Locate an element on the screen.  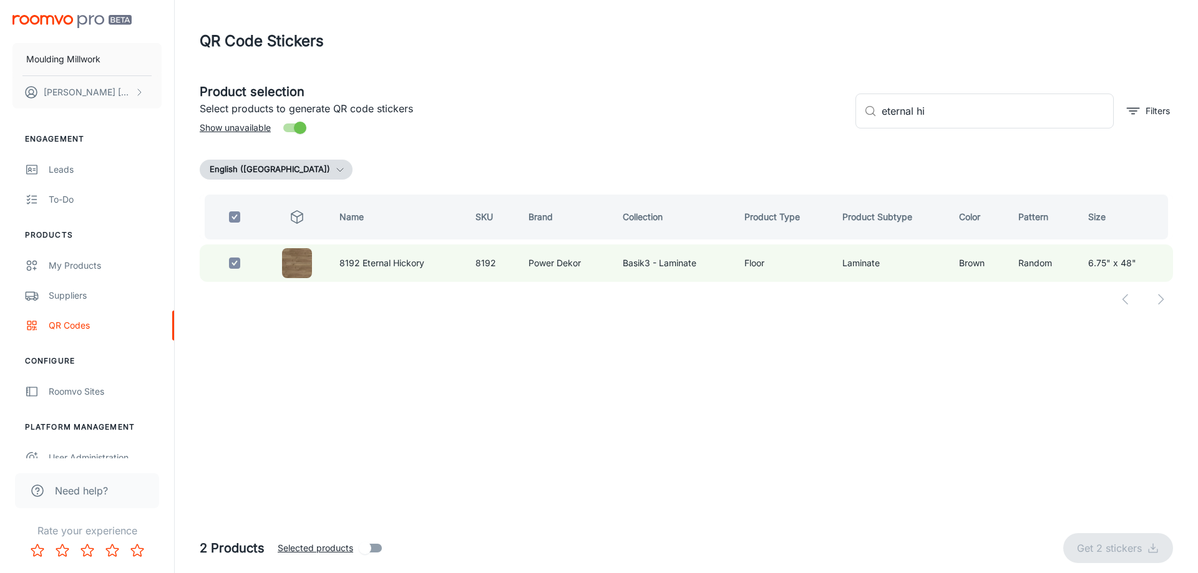
img: Roomvo PRO Beta is located at coordinates (72, 21).